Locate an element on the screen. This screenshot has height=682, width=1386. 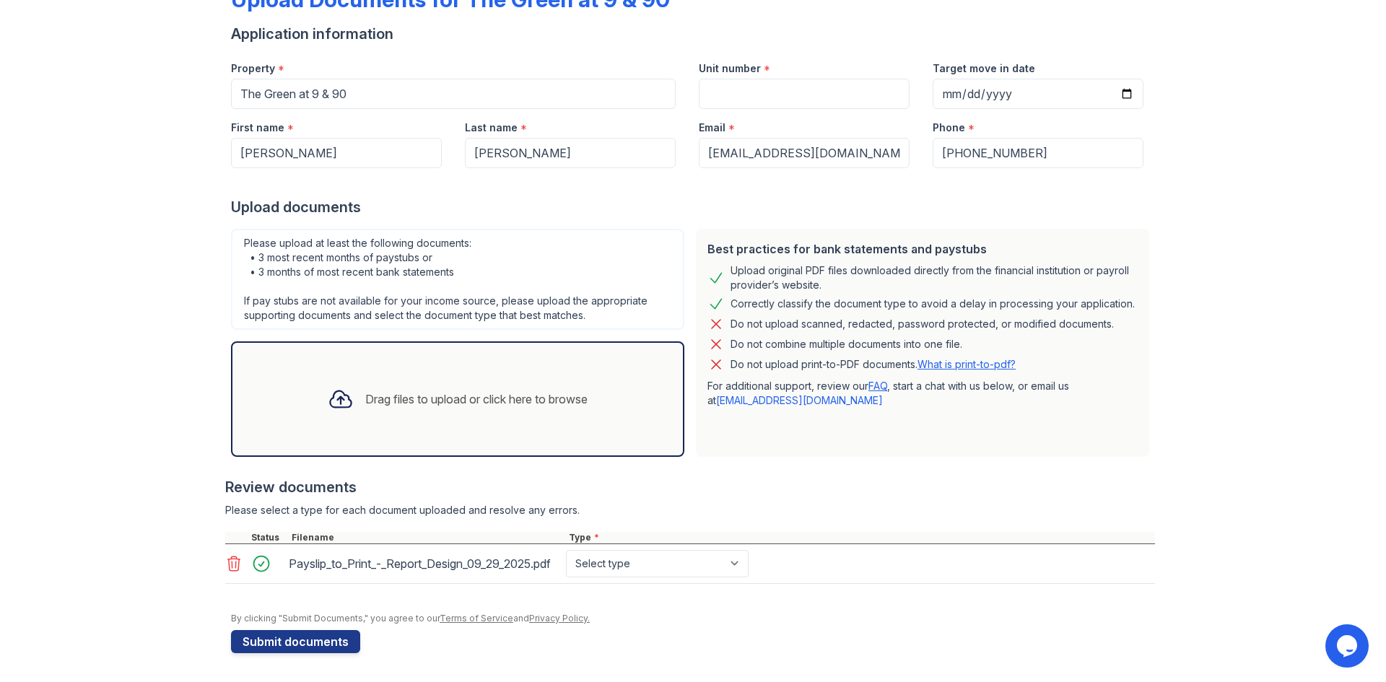
div: Do not upload scanned, redacted, password protected, or modified documents. is located at coordinates (922, 324).